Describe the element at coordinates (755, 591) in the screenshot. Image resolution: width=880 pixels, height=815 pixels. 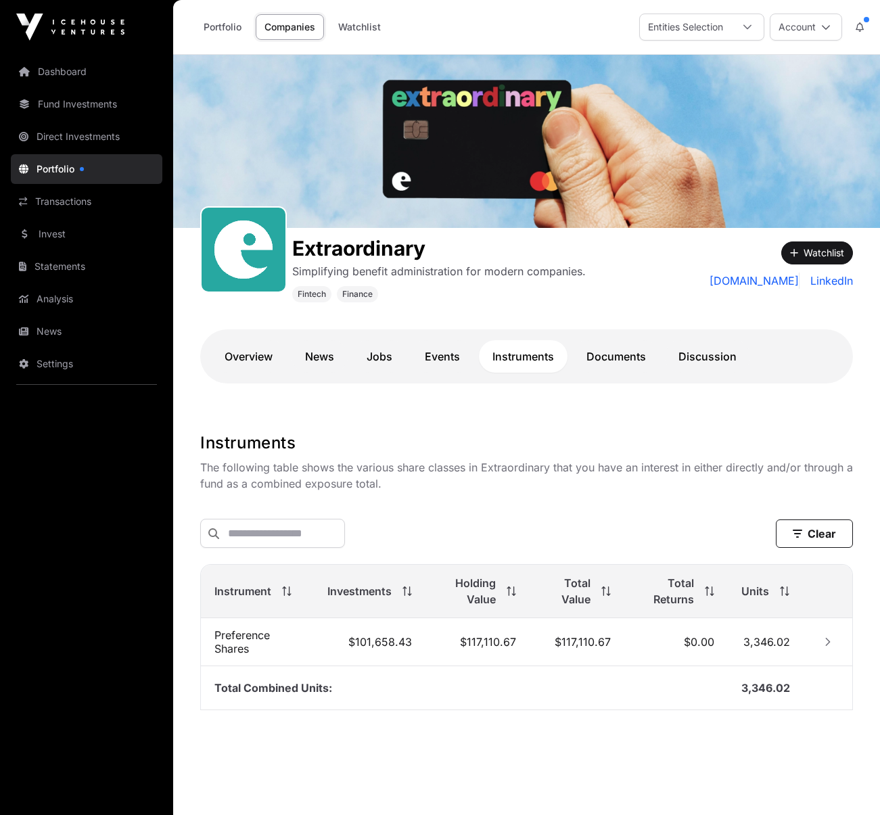
I see `span: Units` at that location.